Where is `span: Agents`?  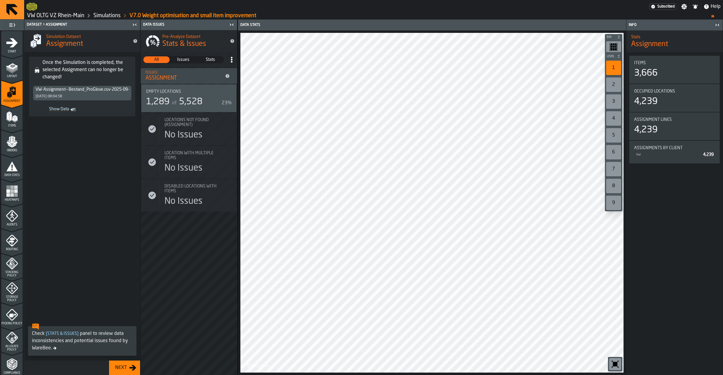 span: Agents is located at coordinates (12, 225).